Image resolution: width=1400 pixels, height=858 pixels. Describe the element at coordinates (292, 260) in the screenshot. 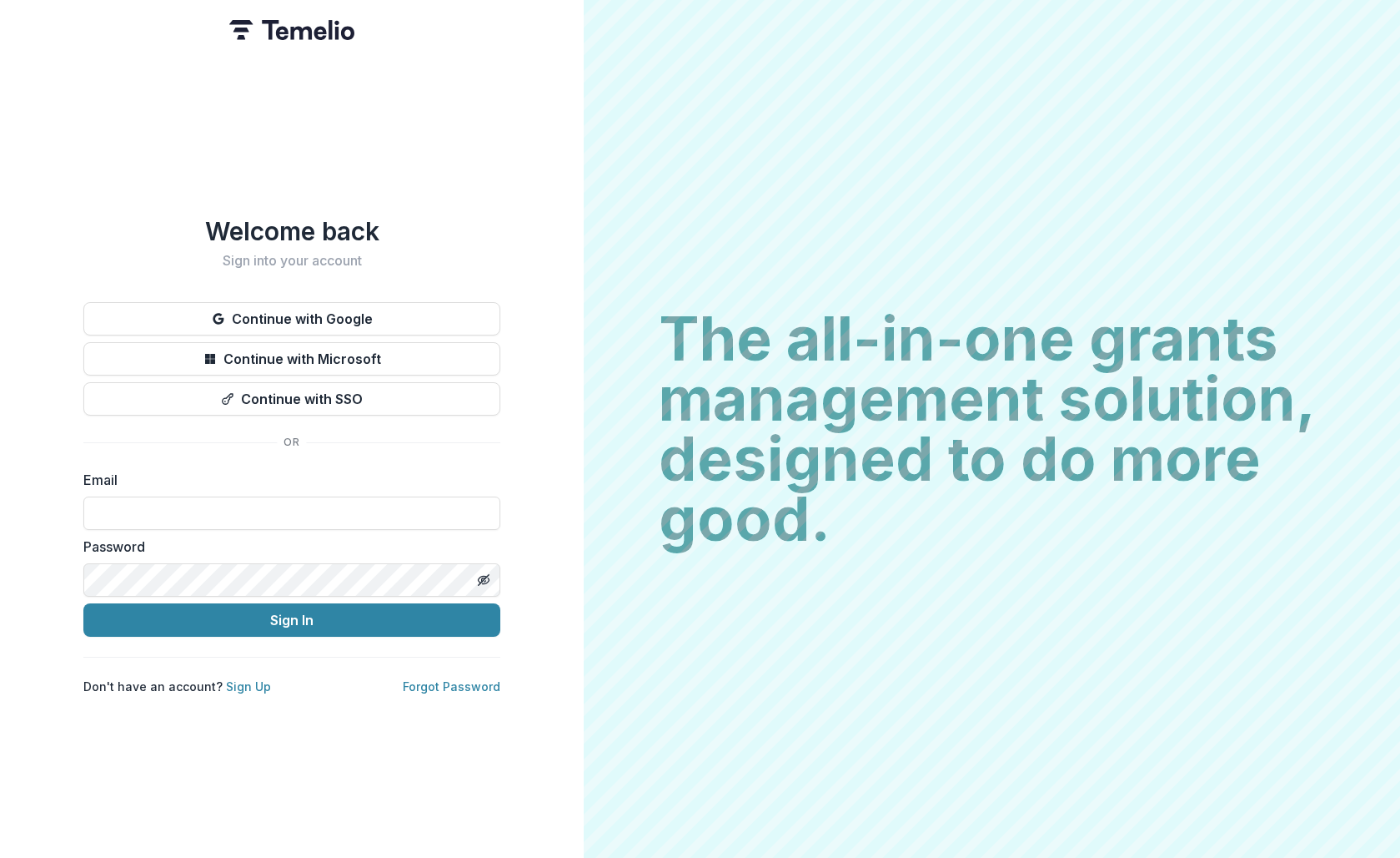

I see `h2: Sign into your account` at that location.